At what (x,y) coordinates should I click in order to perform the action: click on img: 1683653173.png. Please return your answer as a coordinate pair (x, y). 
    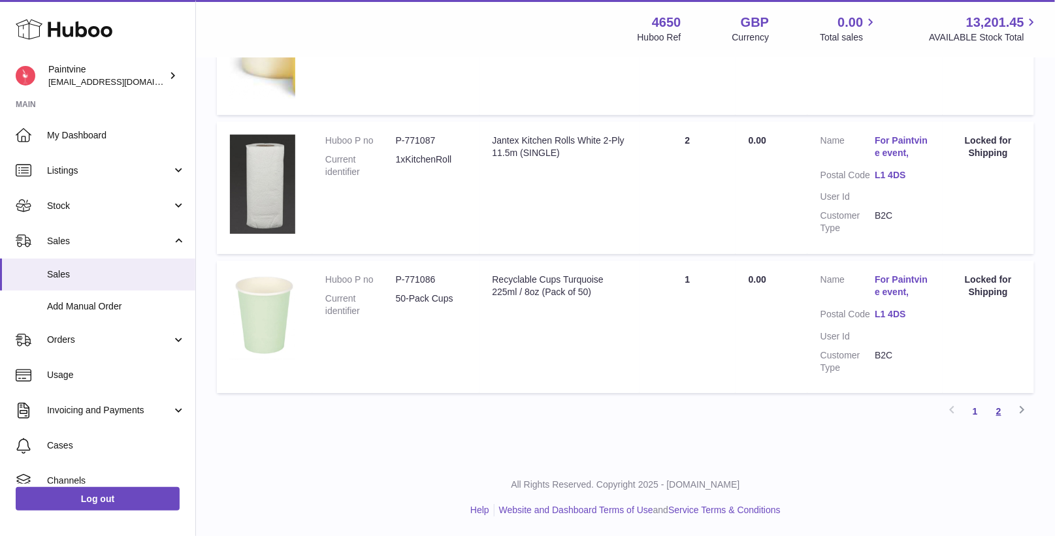
    Looking at the image, I should click on (263, 317).